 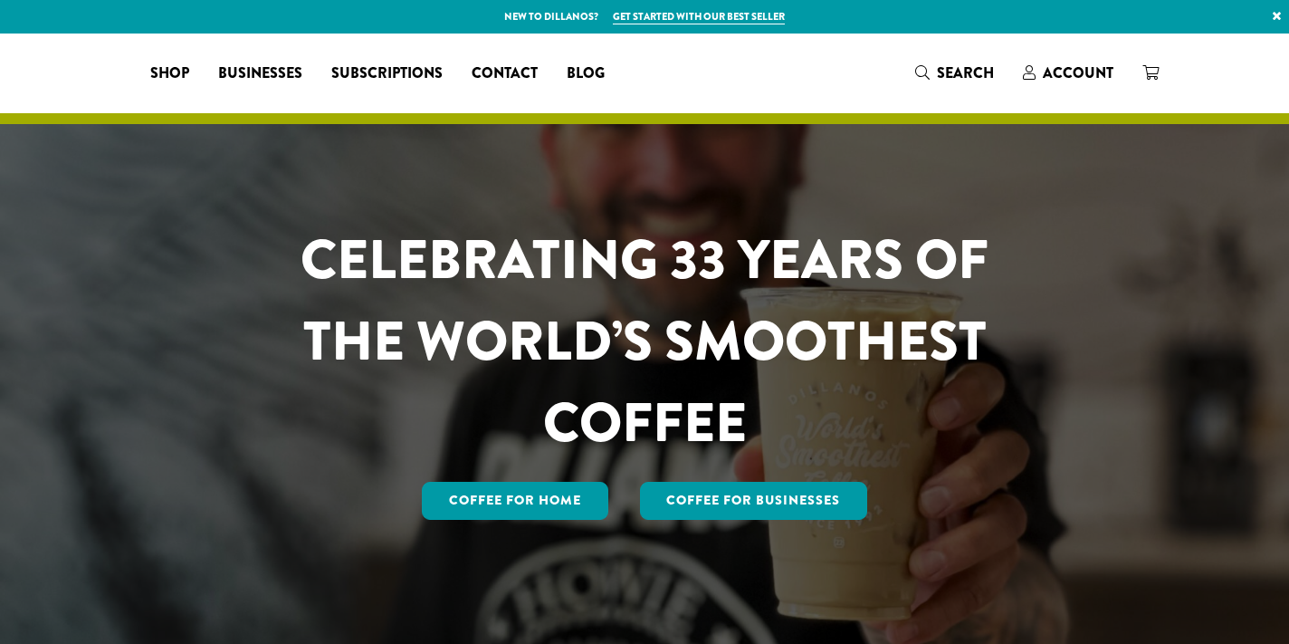 What do you see at coordinates (954, 72) in the screenshot?
I see `a: Search` at bounding box center [954, 72].